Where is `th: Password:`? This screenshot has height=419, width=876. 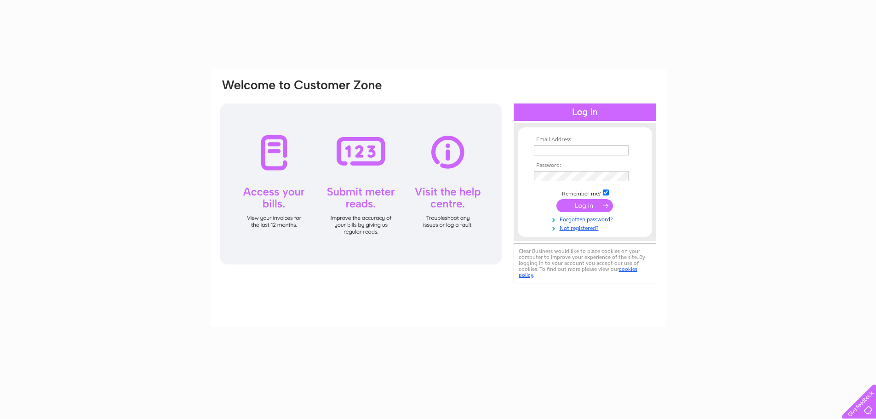
th: Password: is located at coordinates (585, 166).